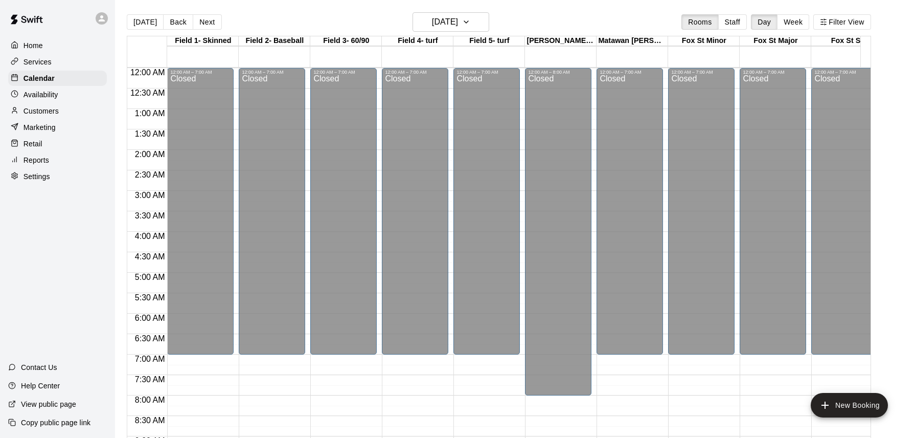 The height and width of the screenshot is (438, 915). Describe the element at coordinates (57, 62) in the screenshot. I see `a: Services` at that location.